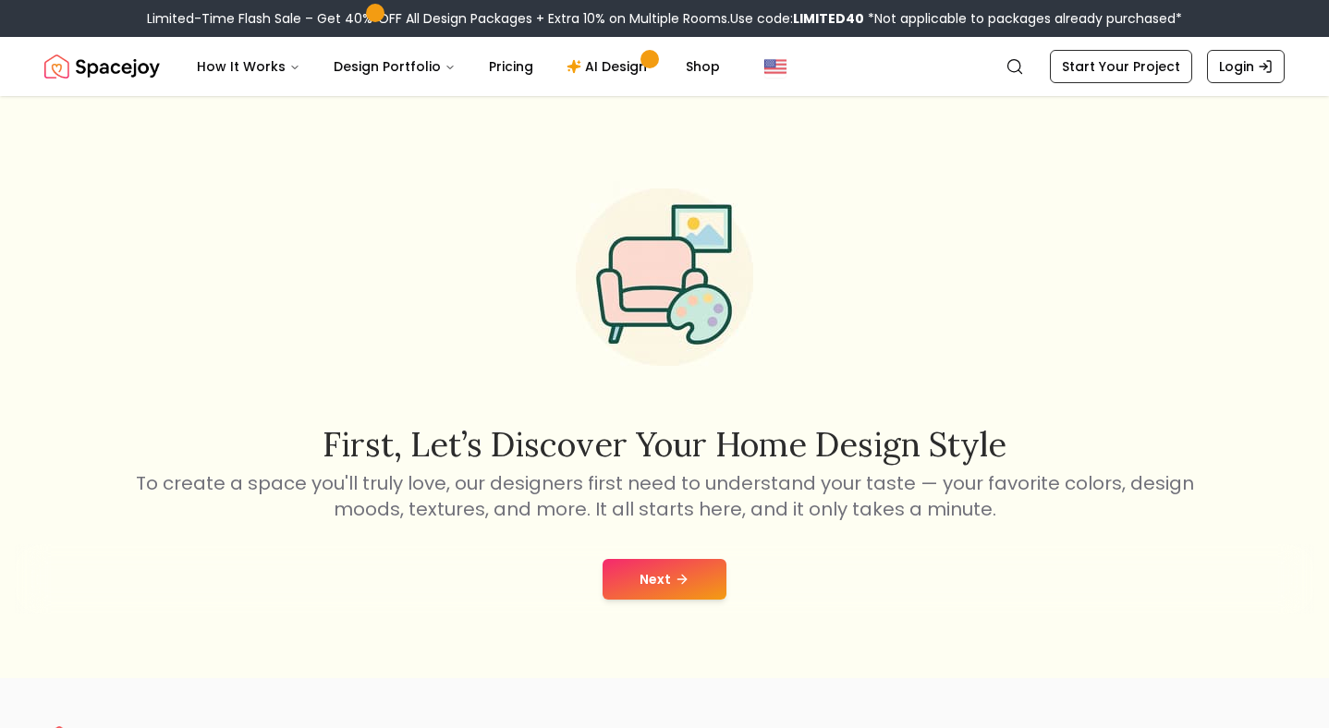 This screenshot has width=1329, height=728. What do you see at coordinates (664, 277) in the screenshot?
I see `img: Start Style Quiz Illustration` at bounding box center [664, 277].